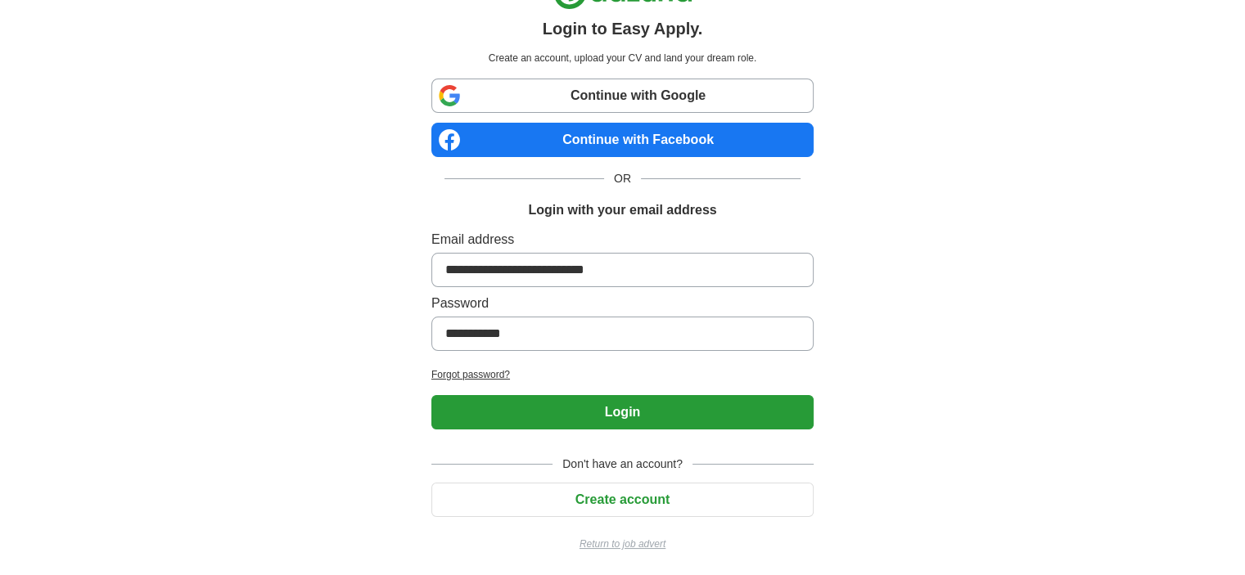  I want to click on button: Create account, so click(622, 500).